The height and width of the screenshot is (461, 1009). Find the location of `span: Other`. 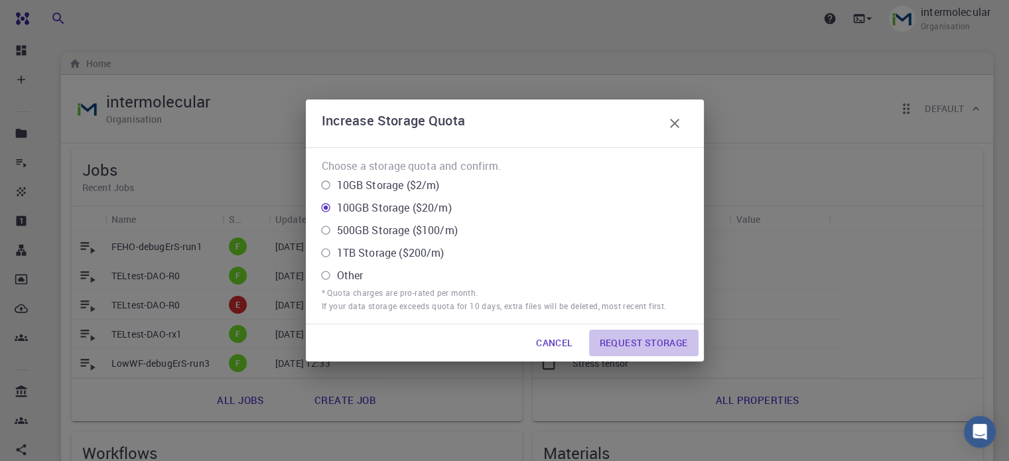

span: Other is located at coordinates (350, 275).